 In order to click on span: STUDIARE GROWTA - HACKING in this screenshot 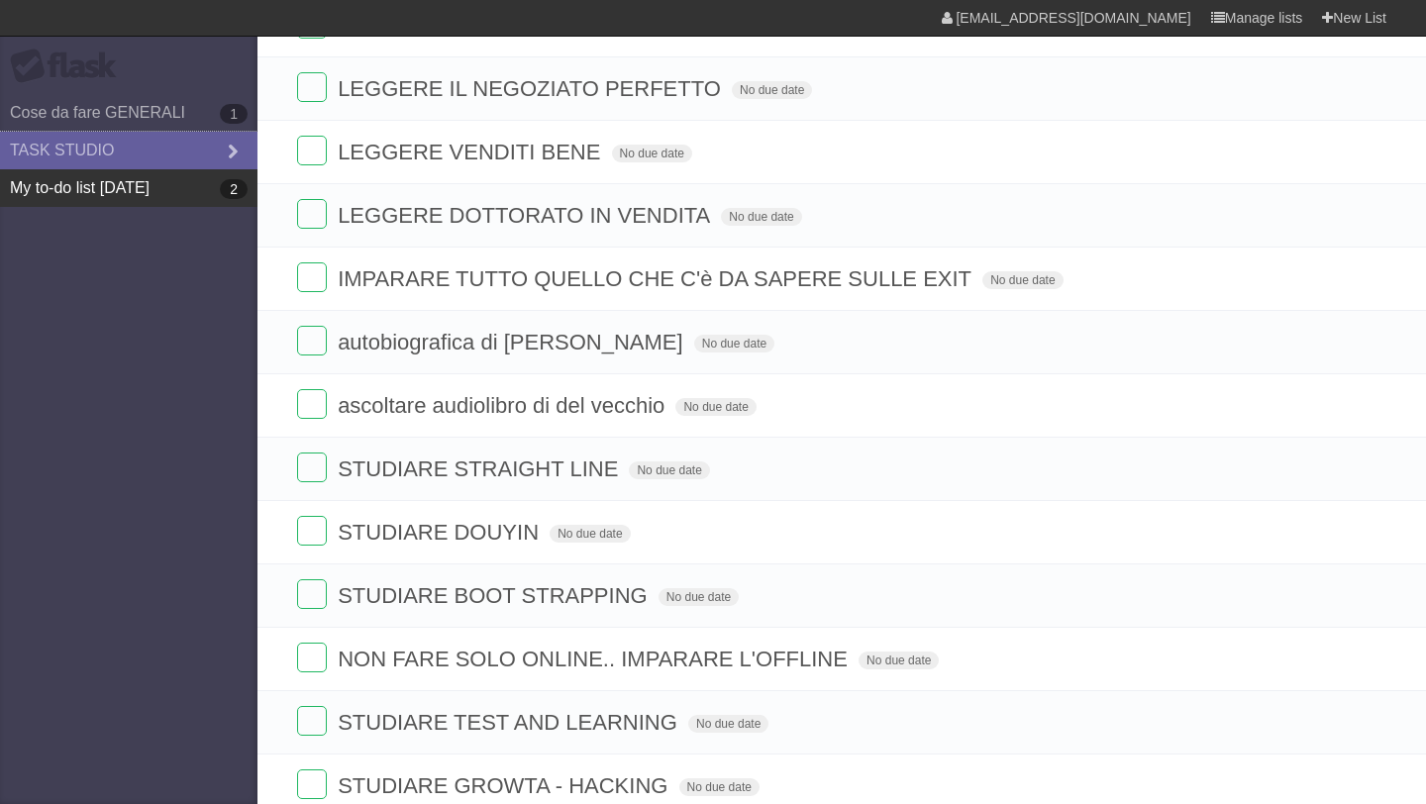, I will do `click(505, 785)`.